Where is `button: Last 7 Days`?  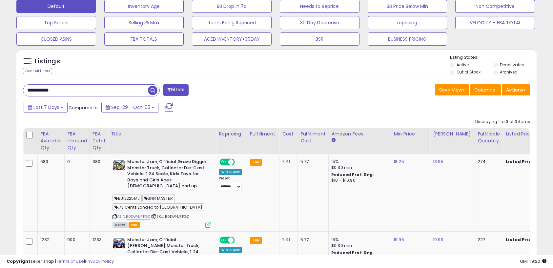
button: Last 7 Days is located at coordinates (46, 107).